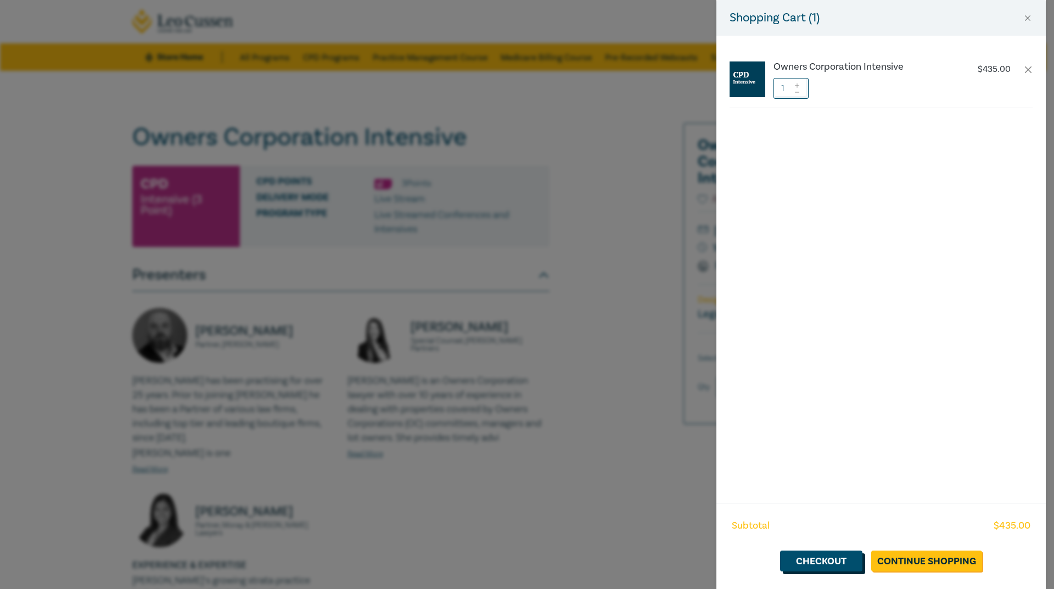  Describe the element at coordinates (821, 561) in the screenshot. I see `a: Checkout` at that location.